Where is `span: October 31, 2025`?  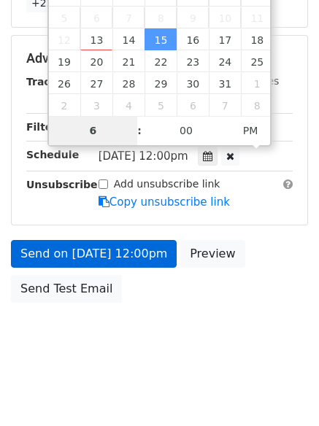
span: October 31, 2025 is located at coordinates (225, 83).